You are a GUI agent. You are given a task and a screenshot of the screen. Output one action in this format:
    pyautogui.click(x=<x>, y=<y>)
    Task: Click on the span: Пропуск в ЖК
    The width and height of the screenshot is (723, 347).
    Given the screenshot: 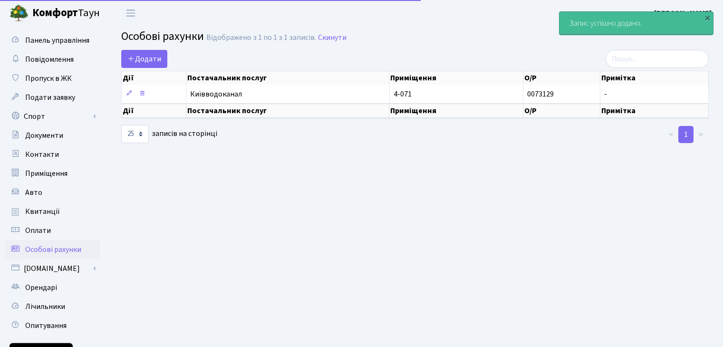 What is the action you would take?
    pyautogui.click(x=48, y=78)
    